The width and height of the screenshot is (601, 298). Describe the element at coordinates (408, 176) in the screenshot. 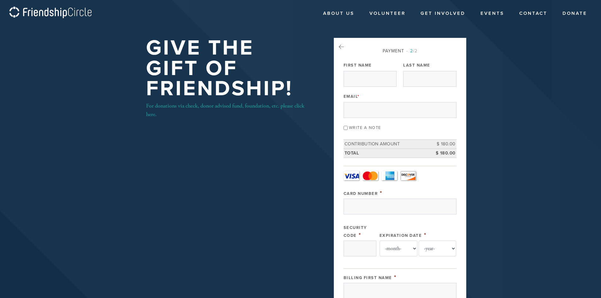

I see `a: Discover` at that location.